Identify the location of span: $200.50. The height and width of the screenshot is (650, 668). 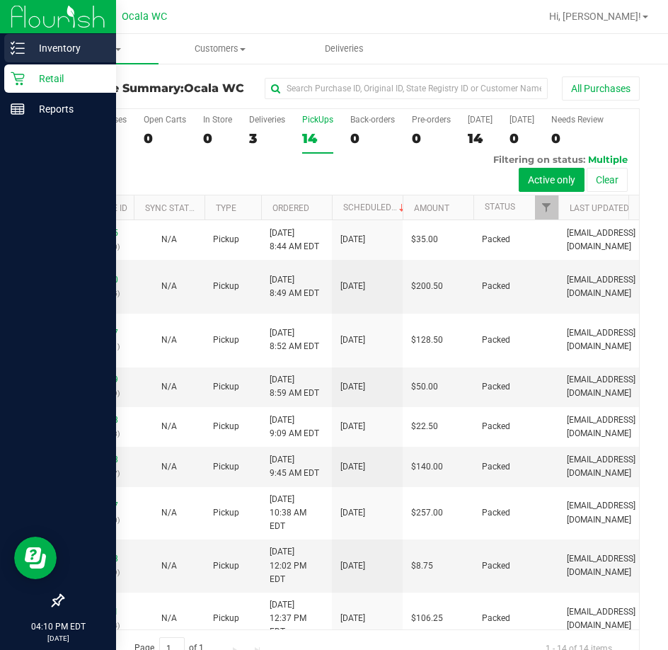
(427, 286).